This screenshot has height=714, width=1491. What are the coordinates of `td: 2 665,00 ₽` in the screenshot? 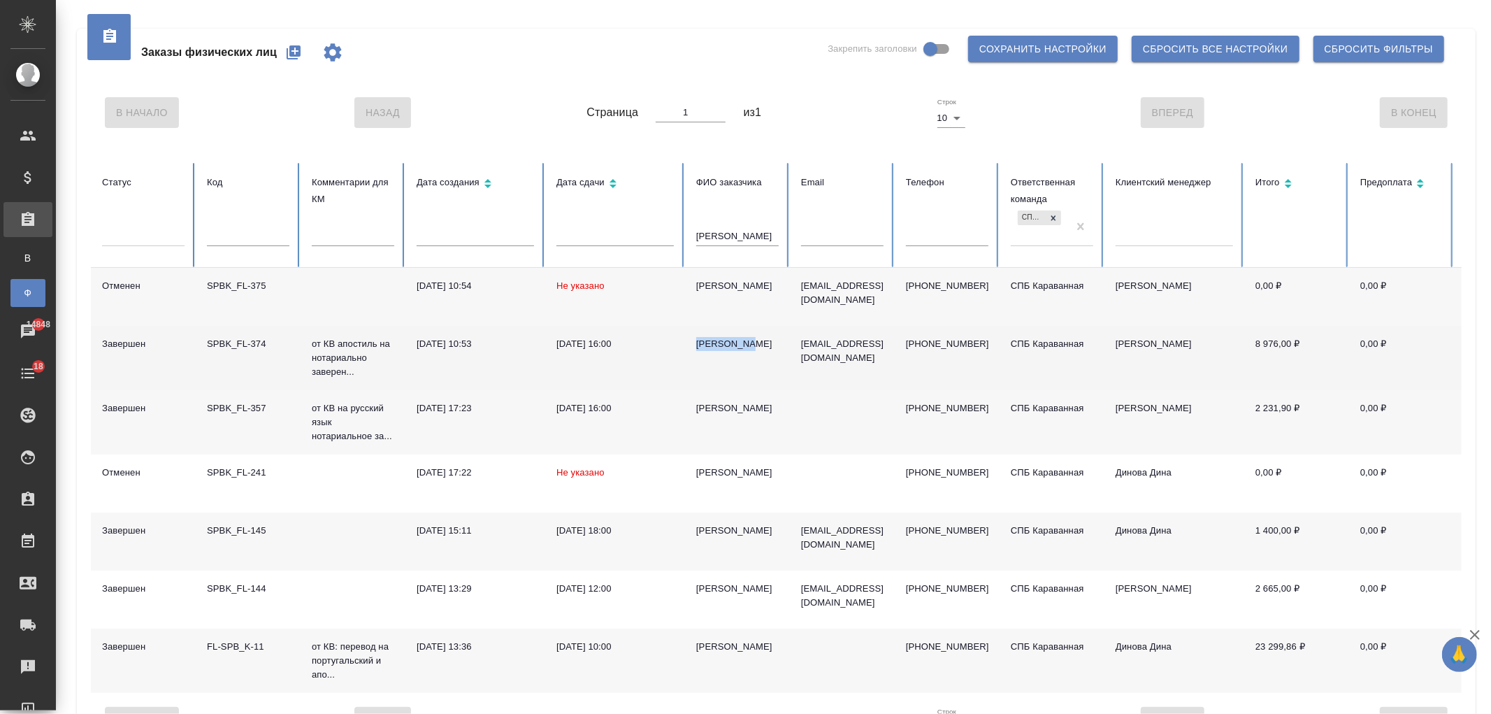 It's located at (1297, 599).